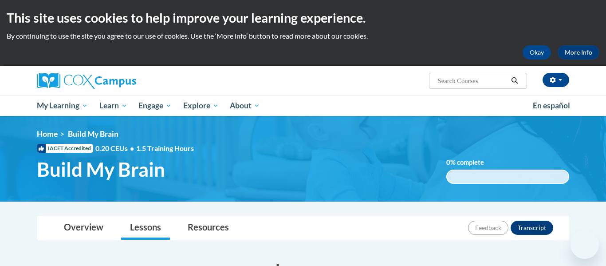 This screenshot has width=606, height=266. What do you see at coordinates (62, 106) in the screenshot?
I see `a: My Learning` at bounding box center [62, 106].